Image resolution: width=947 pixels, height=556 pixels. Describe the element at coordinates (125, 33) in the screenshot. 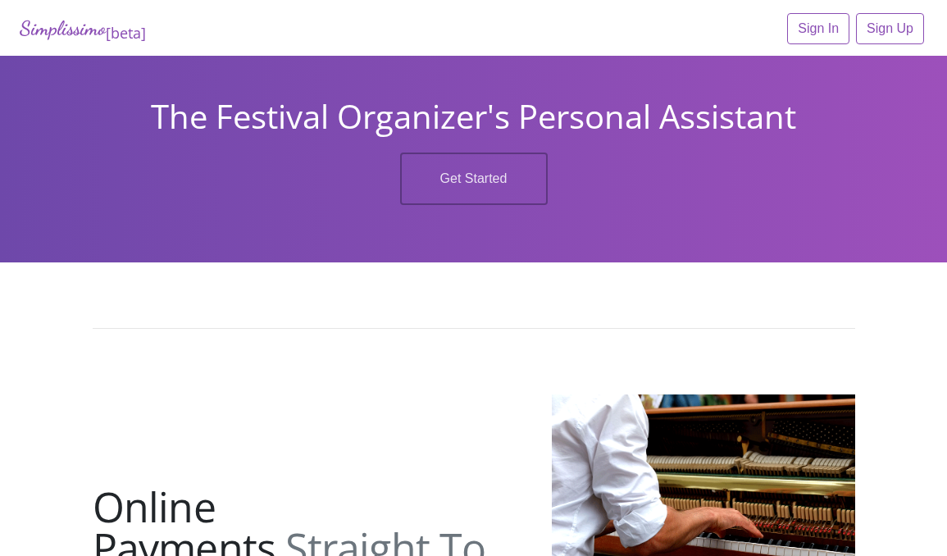

I see `sub: [beta]` at that location.